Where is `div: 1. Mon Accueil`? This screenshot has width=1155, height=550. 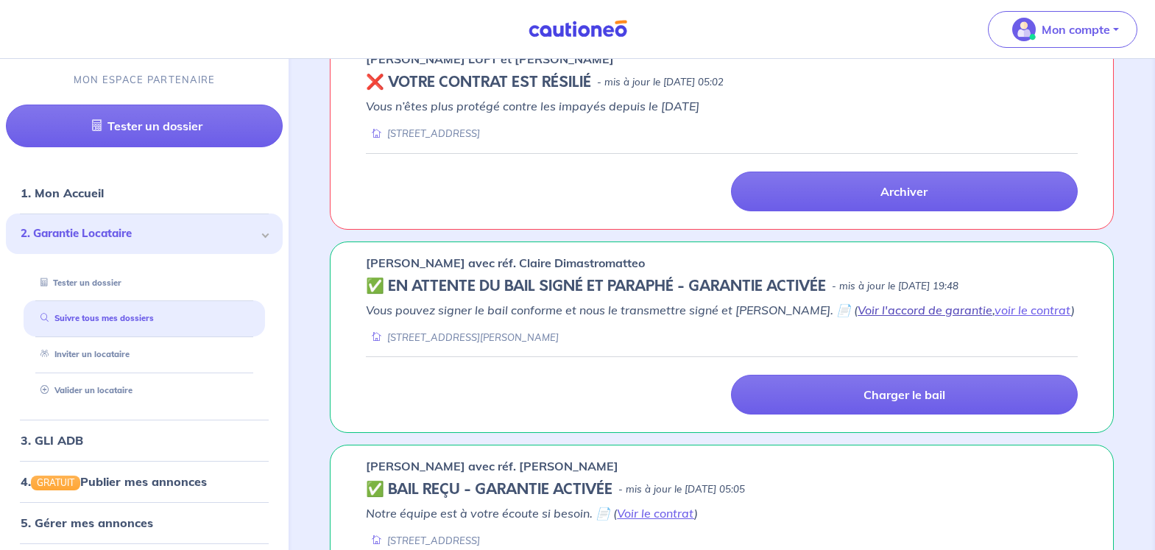 div: 1. Mon Accueil is located at coordinates (144, 193).